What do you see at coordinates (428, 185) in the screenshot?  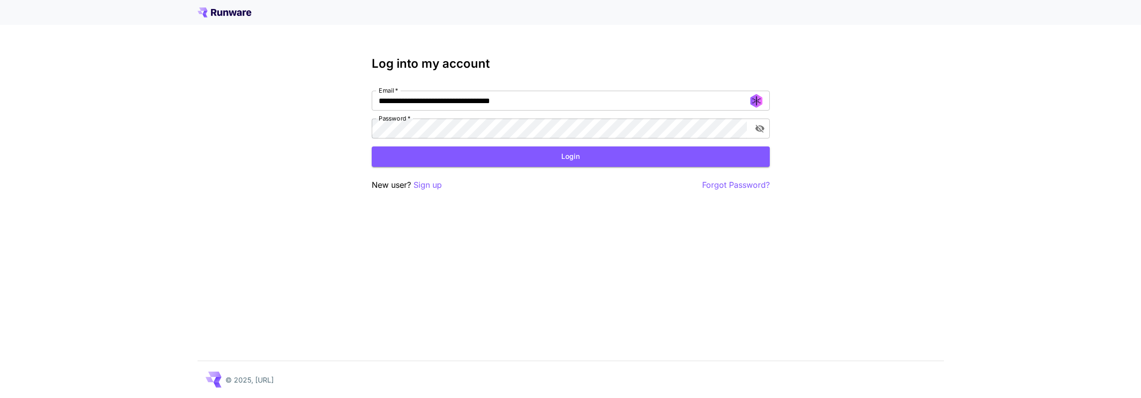 I see `p: Sign up` at bounding box center [428, 185].